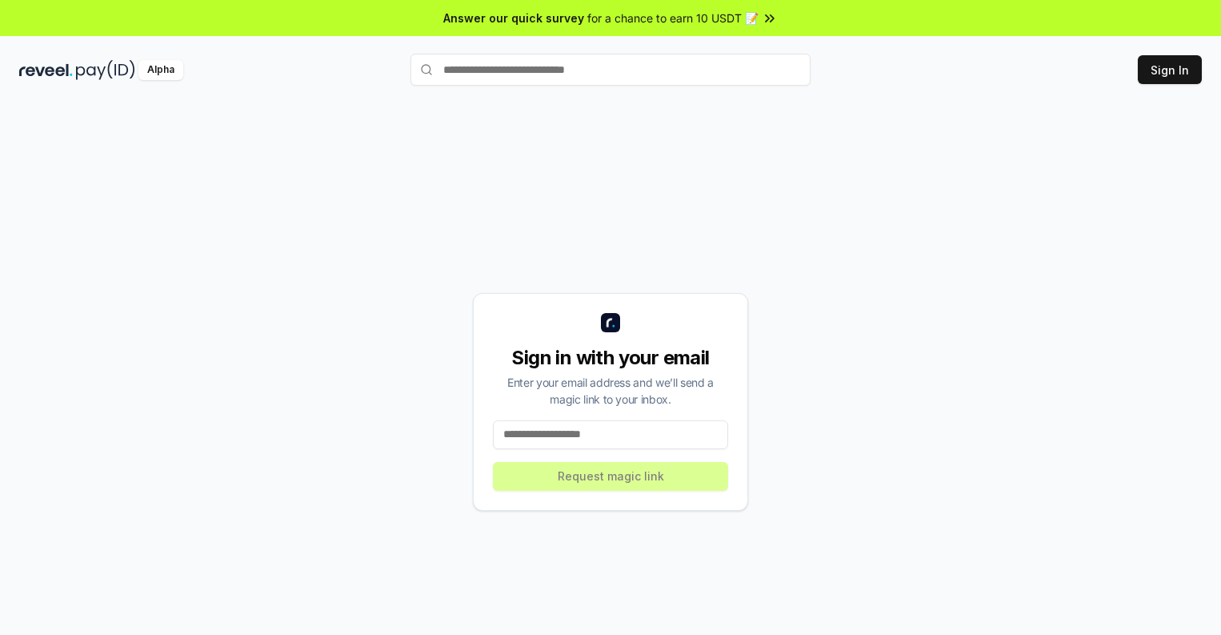 Image resolution: width=1221 pixels, height=635 pixels. Describe the element at coordinates (611, 391) in the screenshot. I see `div: Enter your email address and we’ll send a magic link to your inbox.` at that location.